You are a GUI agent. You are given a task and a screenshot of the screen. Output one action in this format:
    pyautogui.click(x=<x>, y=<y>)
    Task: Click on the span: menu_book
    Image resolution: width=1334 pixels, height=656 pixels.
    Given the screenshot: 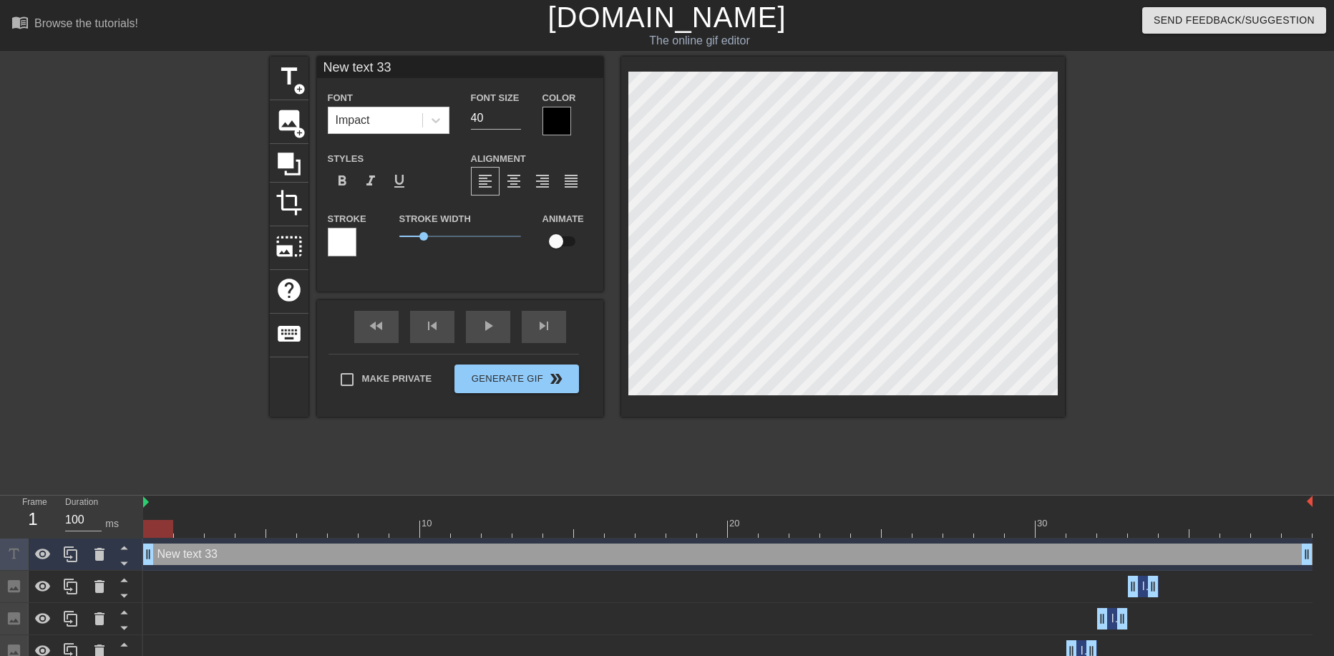 What is the action you would take?
    pyautogui.click(x=20, y=22)
    